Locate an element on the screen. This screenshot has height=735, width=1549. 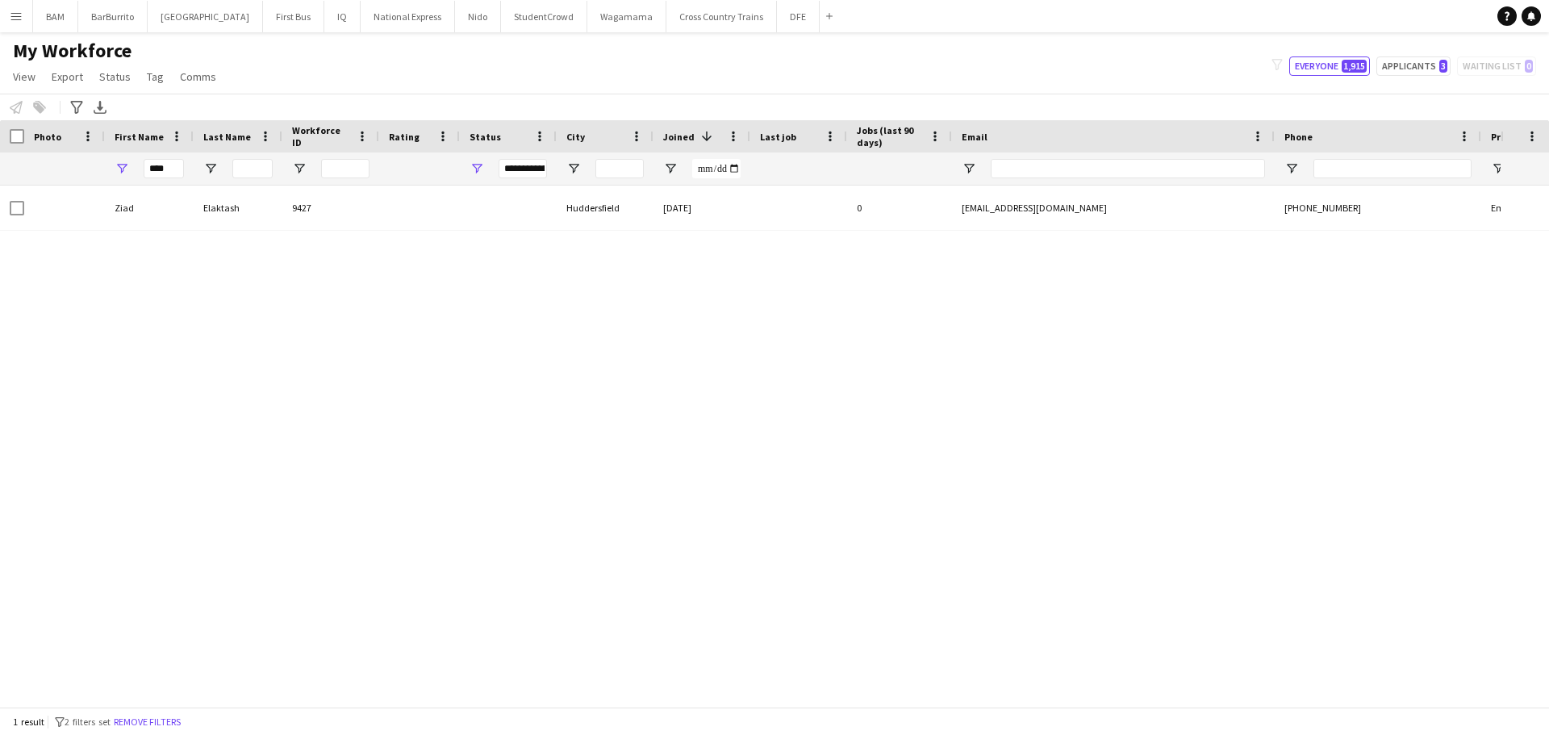
button: First Bus is located at coordinates (294, 16).